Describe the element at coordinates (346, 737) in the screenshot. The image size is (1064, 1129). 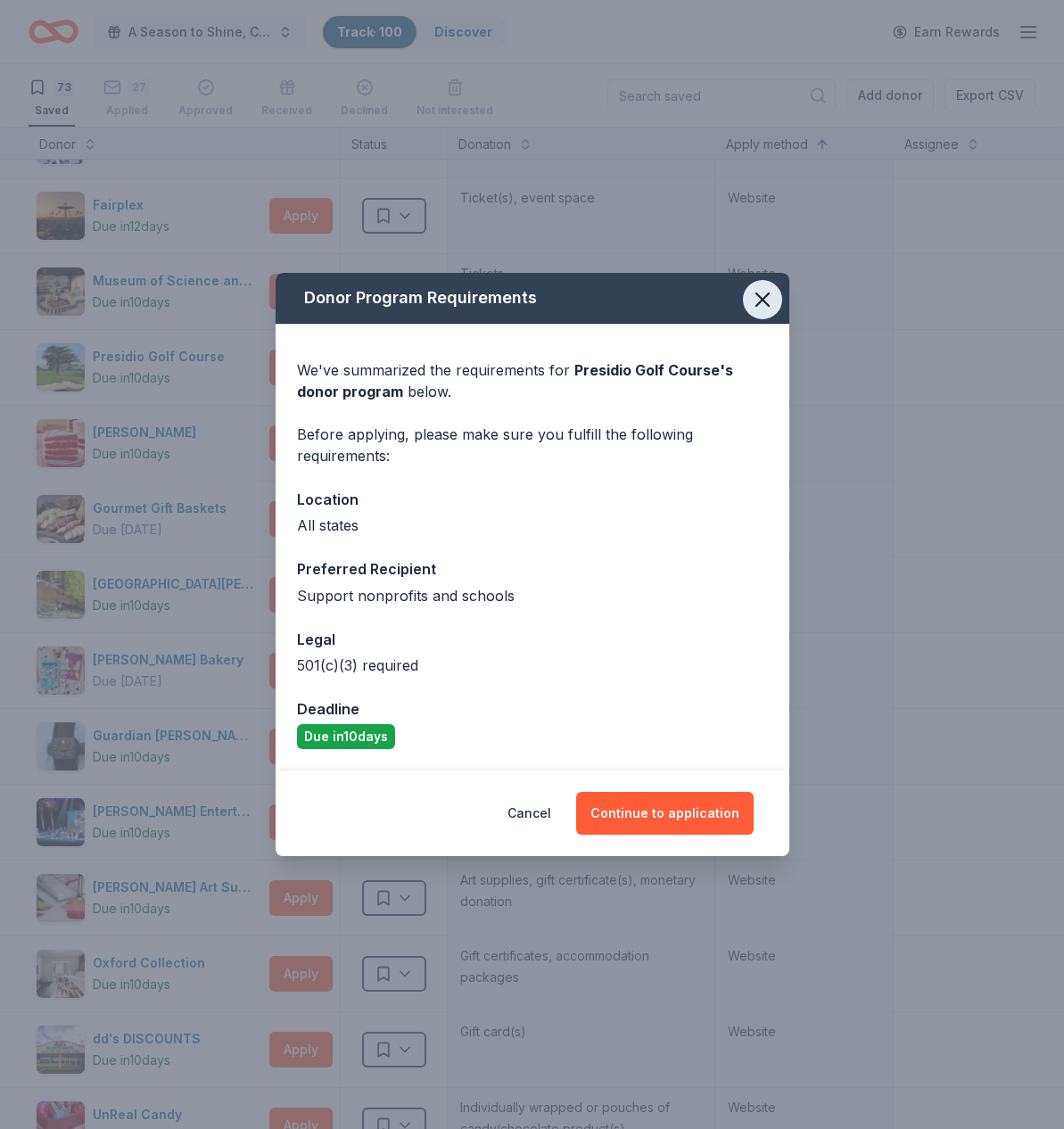
I see `div: Due in 10 days` at that location.